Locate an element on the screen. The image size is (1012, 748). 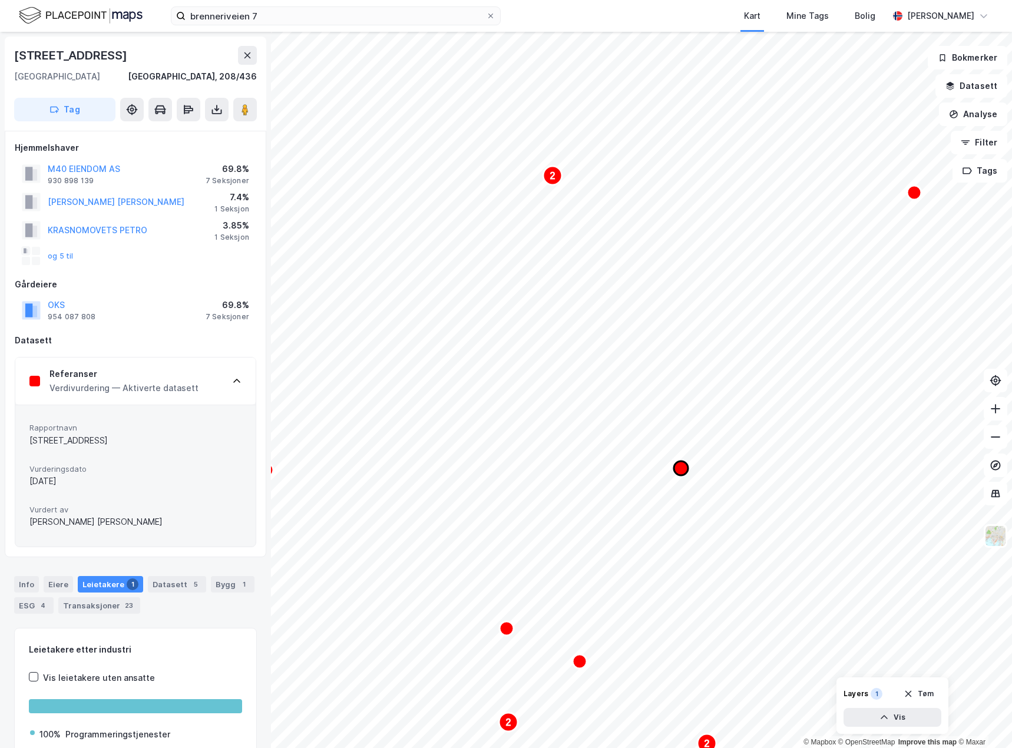
div: Programmeringstjenester is located at coordinates (118, 735).